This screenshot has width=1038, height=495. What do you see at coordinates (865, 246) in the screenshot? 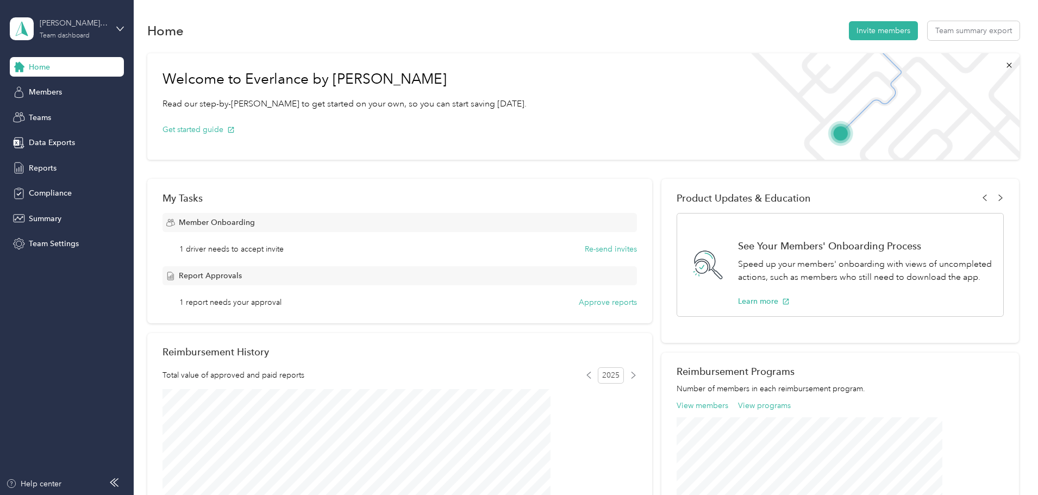
I see `h1: See Your Members' Onboarding Process` at bounding box center [865, 246].